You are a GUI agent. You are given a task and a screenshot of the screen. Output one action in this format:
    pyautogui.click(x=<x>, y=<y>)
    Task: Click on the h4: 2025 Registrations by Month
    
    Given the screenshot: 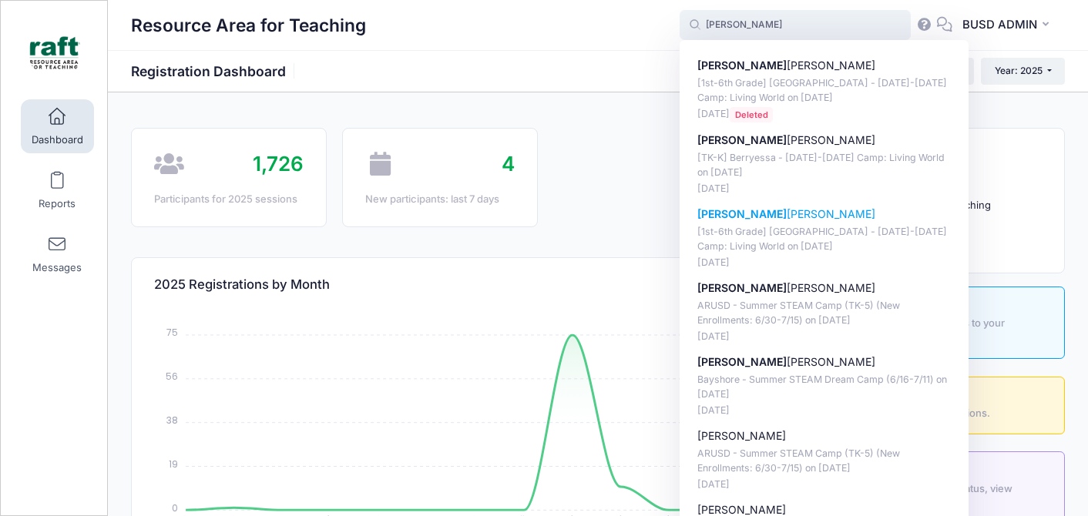 What is the action you would take?
    pyautogui.click(x=242, y=285)
    